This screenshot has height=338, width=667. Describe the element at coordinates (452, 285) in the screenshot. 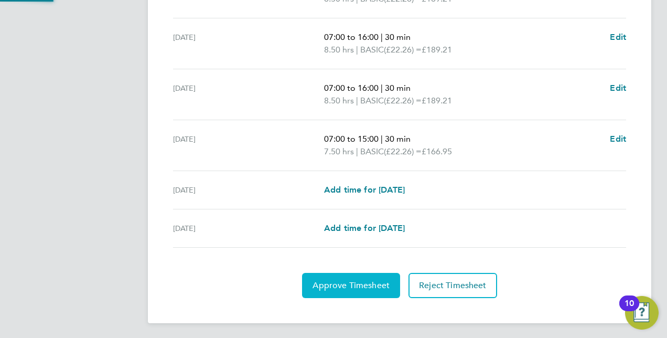

I see `button: Reject Timesheet` at that location.